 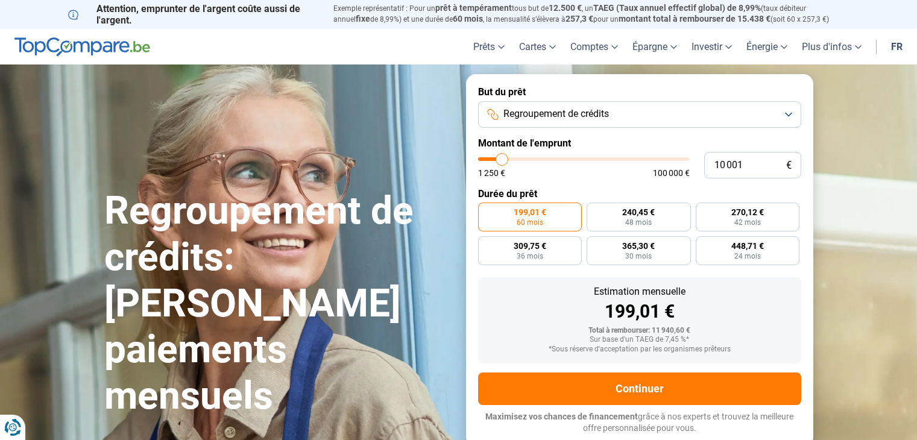 I want to click on a: Prêts, so click(x=489, y=46).